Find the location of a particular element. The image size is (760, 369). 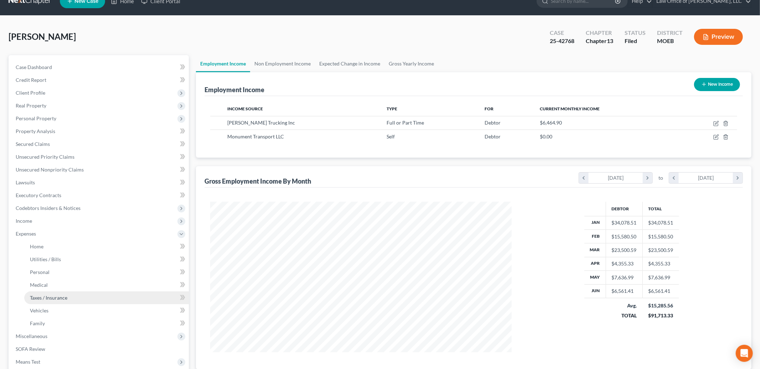

td: $15,580.50 is located at coordinates (660, 237).